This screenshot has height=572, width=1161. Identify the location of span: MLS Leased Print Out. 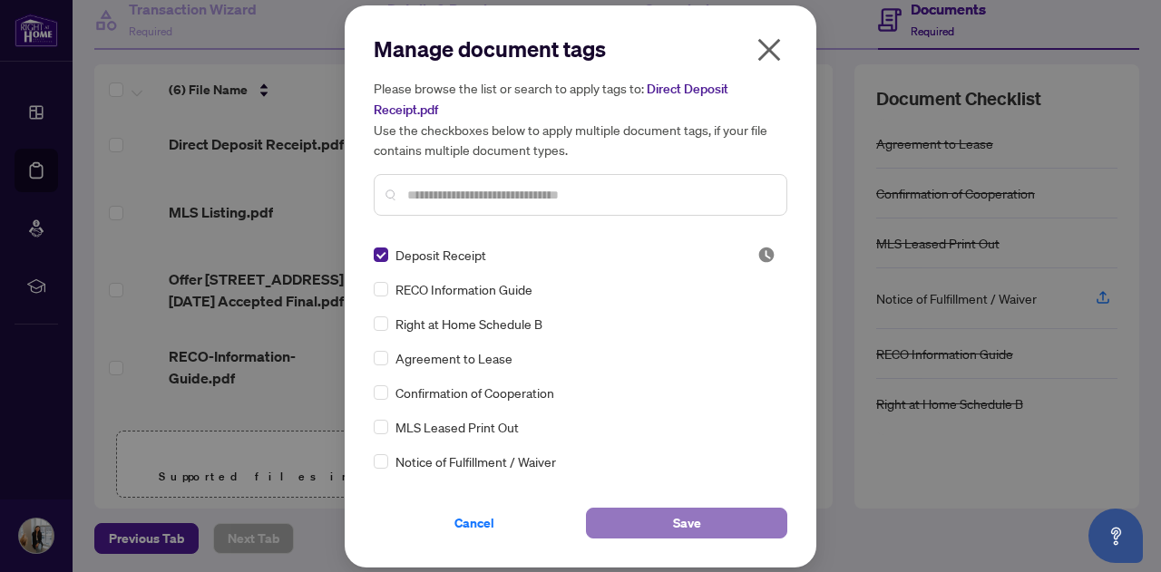
(457, 427).